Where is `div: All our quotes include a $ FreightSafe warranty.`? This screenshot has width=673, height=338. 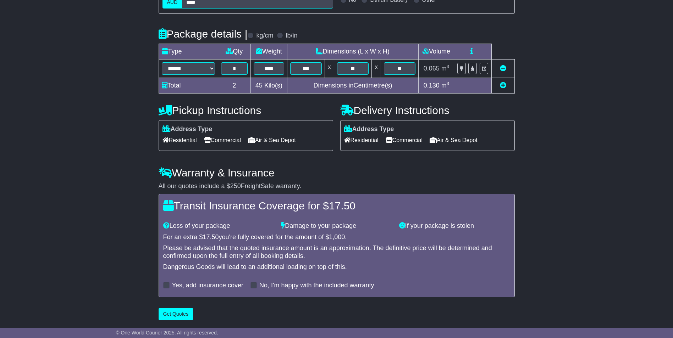 div: All our quotes include a $ FreightSafe warranty. is located at coordinates (337, 187).